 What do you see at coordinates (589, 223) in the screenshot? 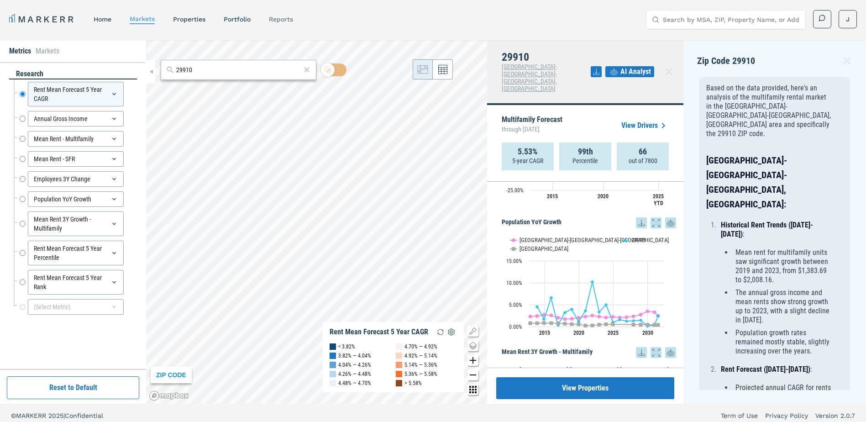
I see `h5: Population YoY Growth` at bounding box center [589, 223].